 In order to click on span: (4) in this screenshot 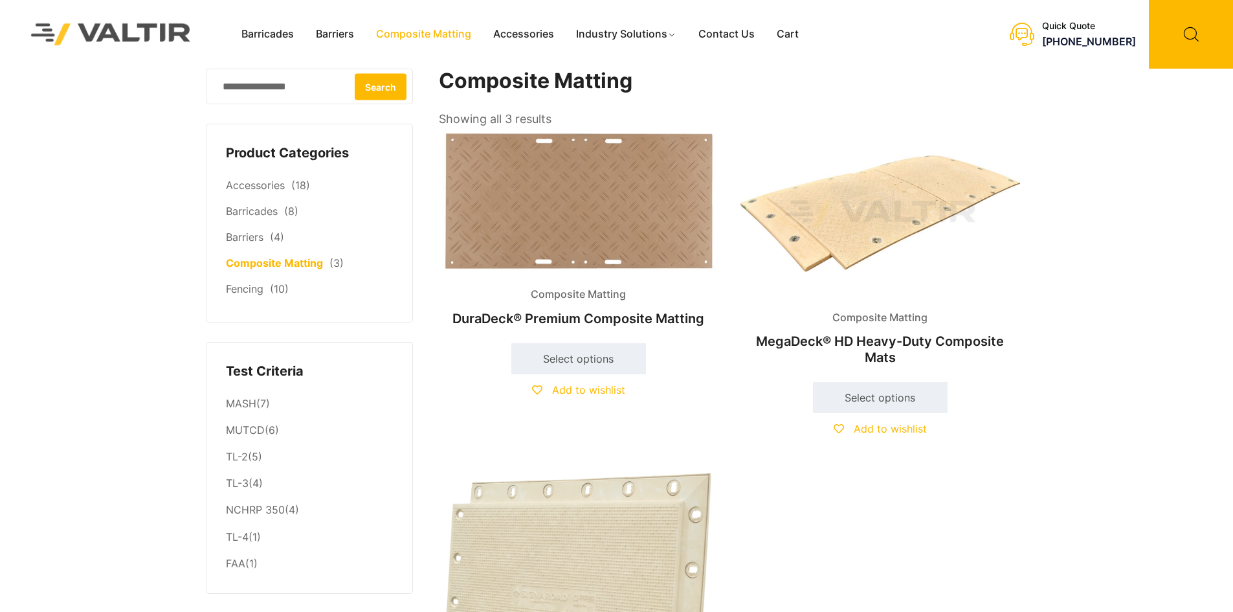, I will do `click(277, 237)`.